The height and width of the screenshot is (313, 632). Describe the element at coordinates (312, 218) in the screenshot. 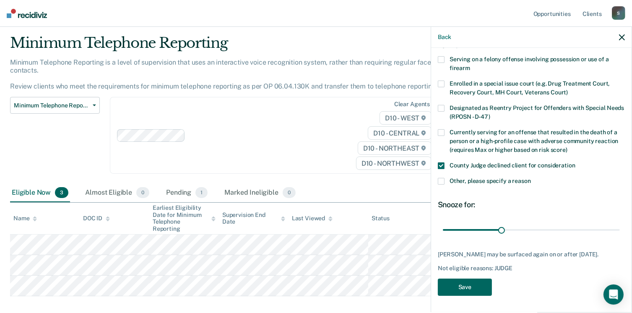

I see `div: Last Viewed` at that location.